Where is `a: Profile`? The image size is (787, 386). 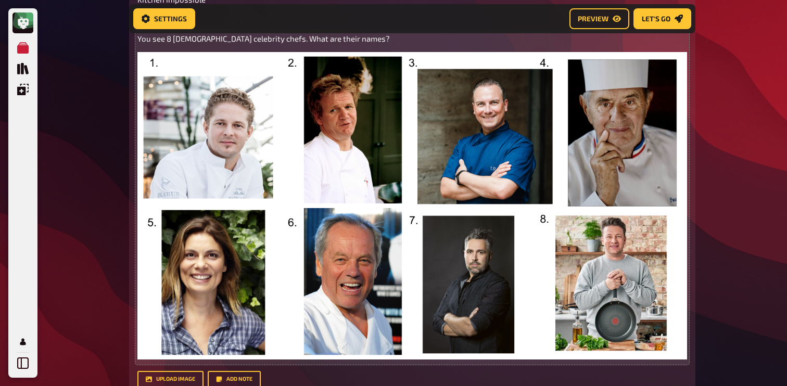 a: Profile is located at coordinates (23, 342).